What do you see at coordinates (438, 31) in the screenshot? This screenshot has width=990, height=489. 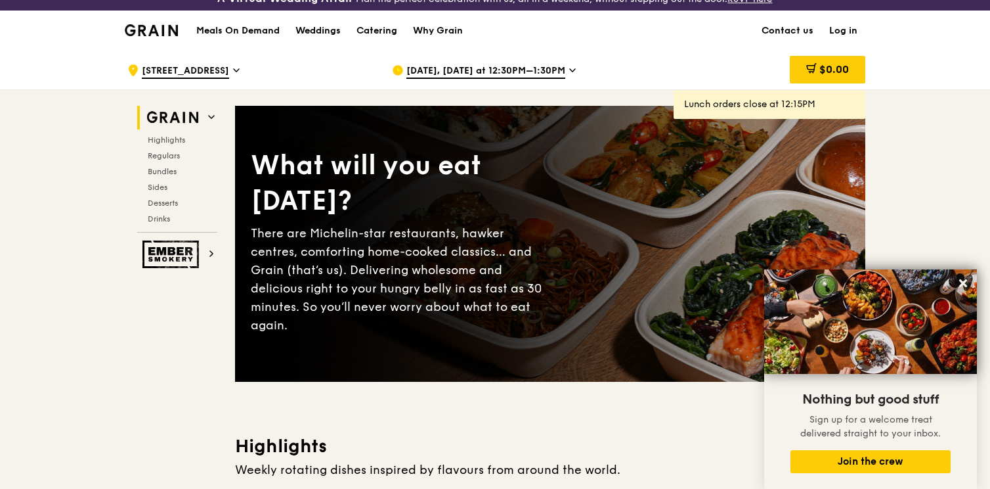 I see `div: Why Grain` at bounding box center [438, 31].